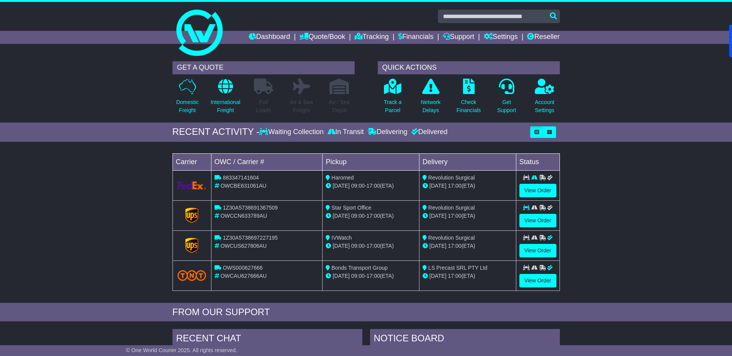  What do you see at coordinates (301, 106) in the screenshot?
I see `p: Air & Sea Freight` at bounding box center [301, 106].